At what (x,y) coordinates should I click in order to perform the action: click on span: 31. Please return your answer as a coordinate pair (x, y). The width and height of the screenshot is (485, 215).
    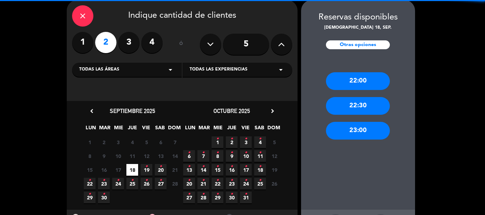
    Looking at the image, I should click on (246, 198).